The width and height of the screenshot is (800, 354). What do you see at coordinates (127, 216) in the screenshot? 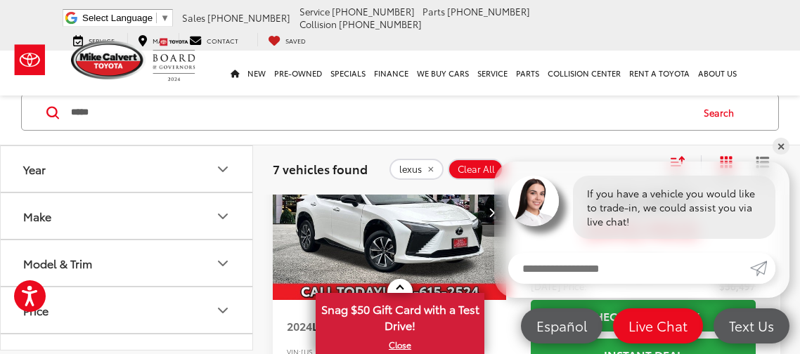
I see `button: MakeMake` at bounding box center [127, 216].